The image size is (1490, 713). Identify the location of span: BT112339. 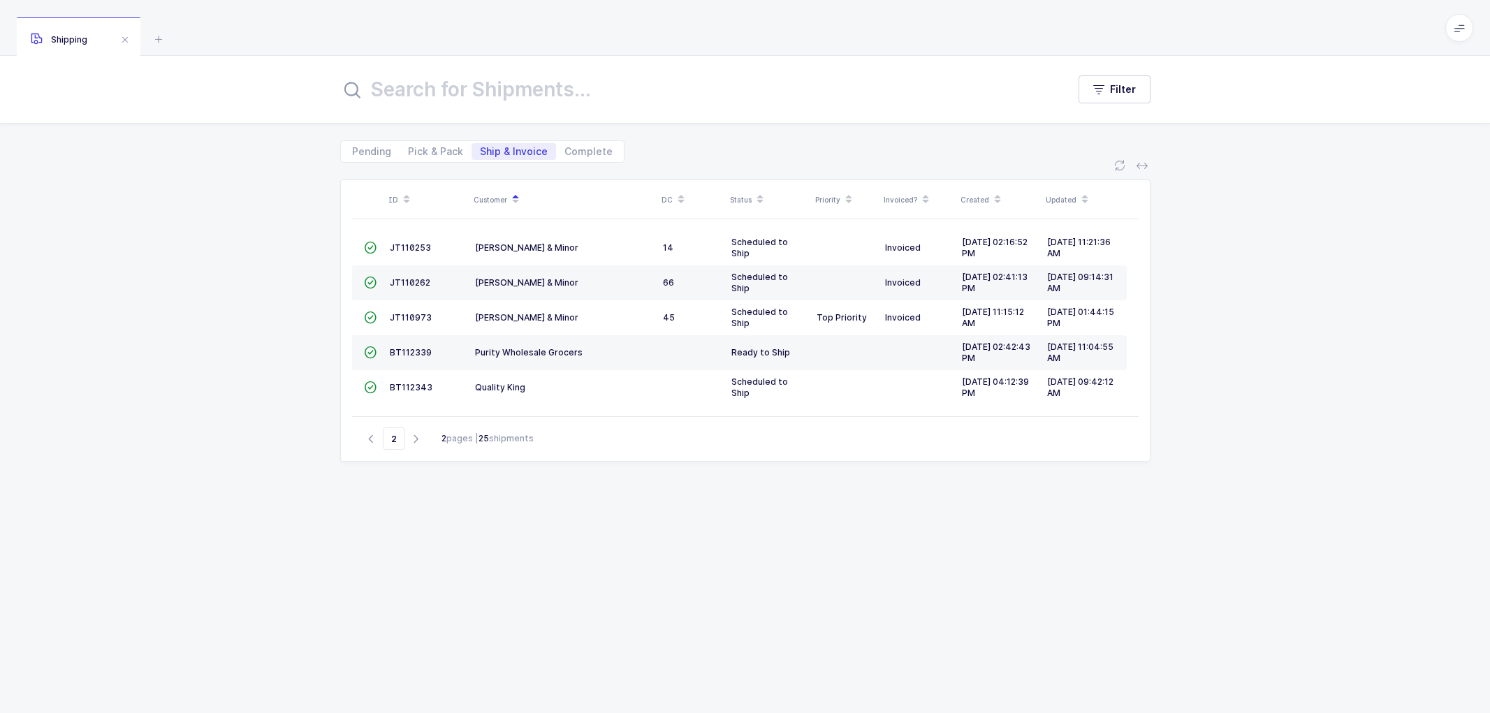
(411, 352).